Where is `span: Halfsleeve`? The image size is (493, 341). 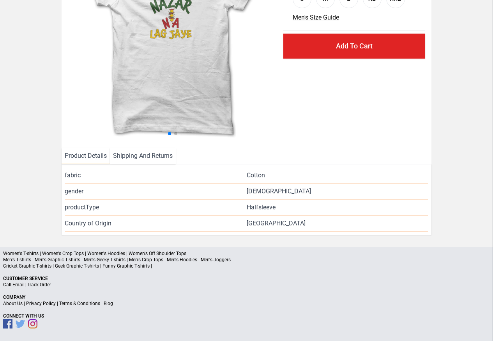
span: Halfsleeve is located at coordinates (261, 207).